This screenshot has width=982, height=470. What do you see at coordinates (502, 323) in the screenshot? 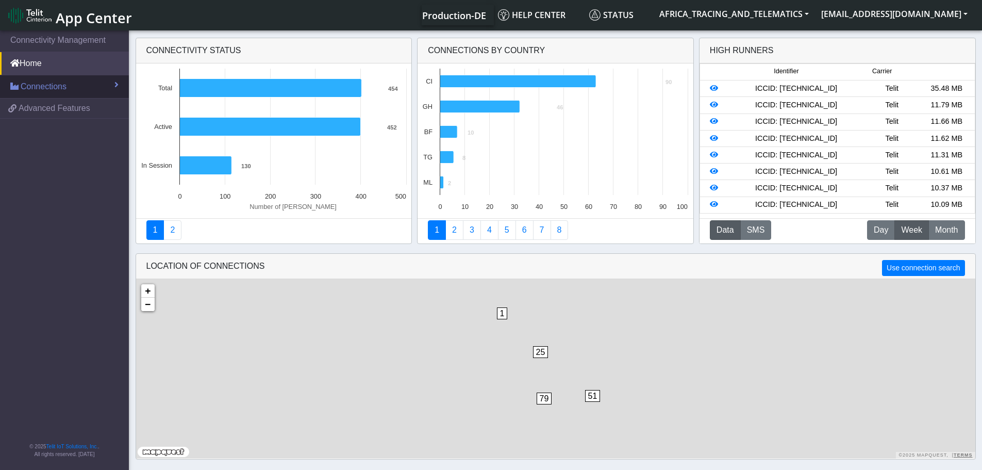
I see `div: 1` at bounding box center [502, 323].